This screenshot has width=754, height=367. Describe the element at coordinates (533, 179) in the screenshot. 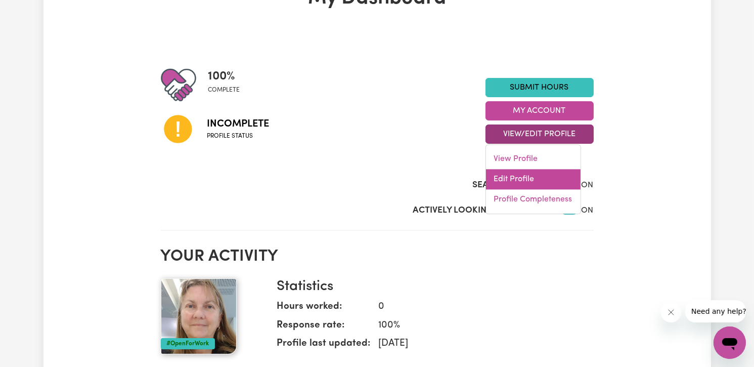

I see `div: View/Edit Profile` at that location.